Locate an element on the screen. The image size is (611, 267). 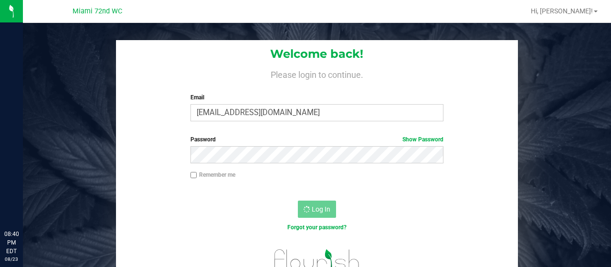
a: Show Password is located at coordinates (423, 139).